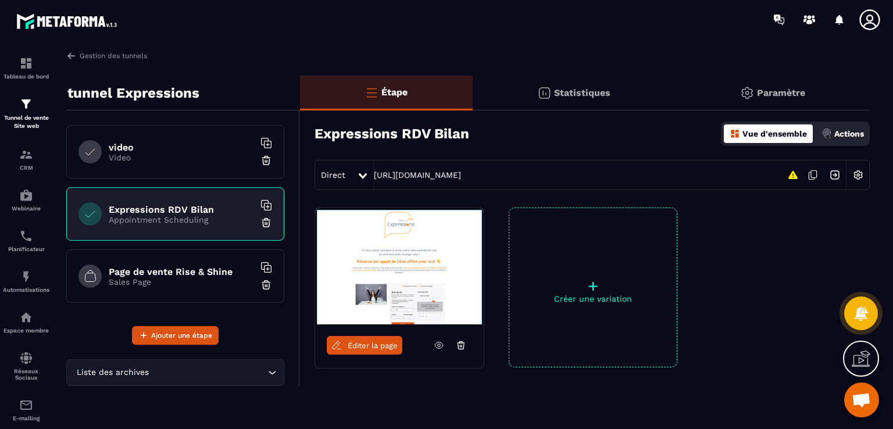 The width and height of the screenshot is (893, 429). I want to click on p: tunnel Expressions, so click(133, 93).